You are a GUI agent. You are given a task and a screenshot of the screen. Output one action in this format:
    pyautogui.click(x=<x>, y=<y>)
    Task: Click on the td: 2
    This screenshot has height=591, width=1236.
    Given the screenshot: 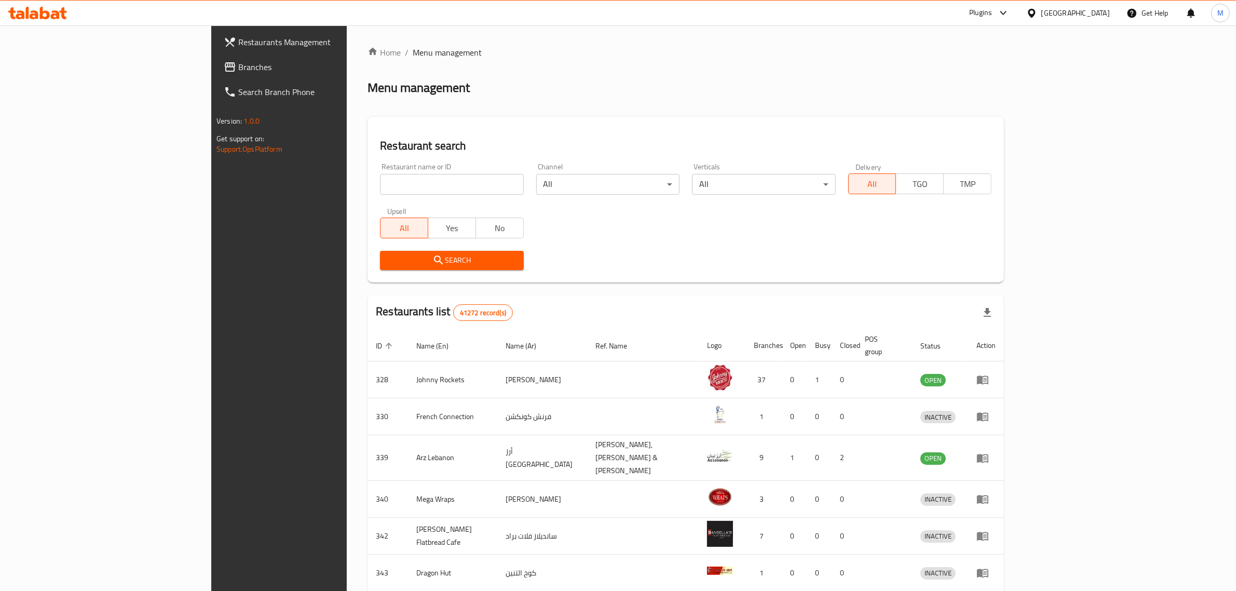 What is the action you would take?
    pyautogui.click(x=844, y=458)
    